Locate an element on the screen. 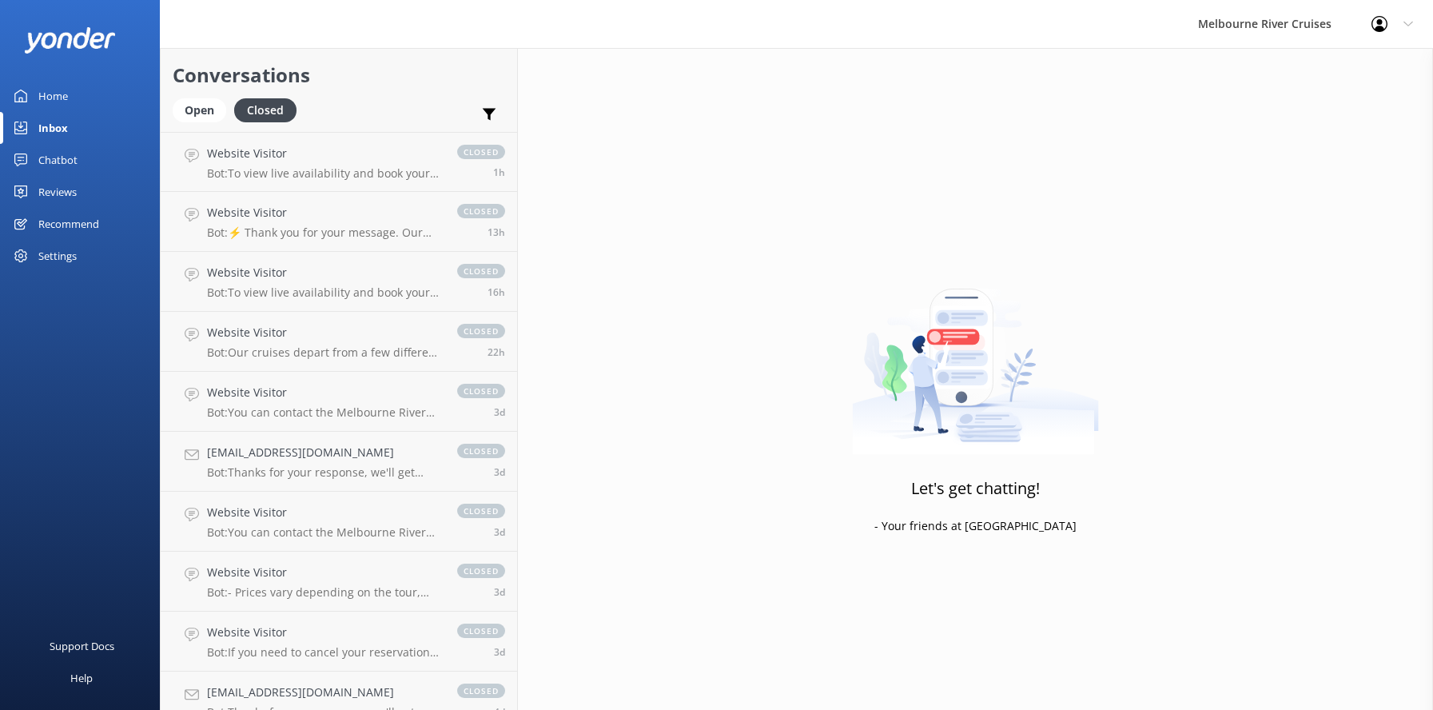 The height and width of the screenshot is (710, 1433). div: Closed is located at coordinates (265, 110).